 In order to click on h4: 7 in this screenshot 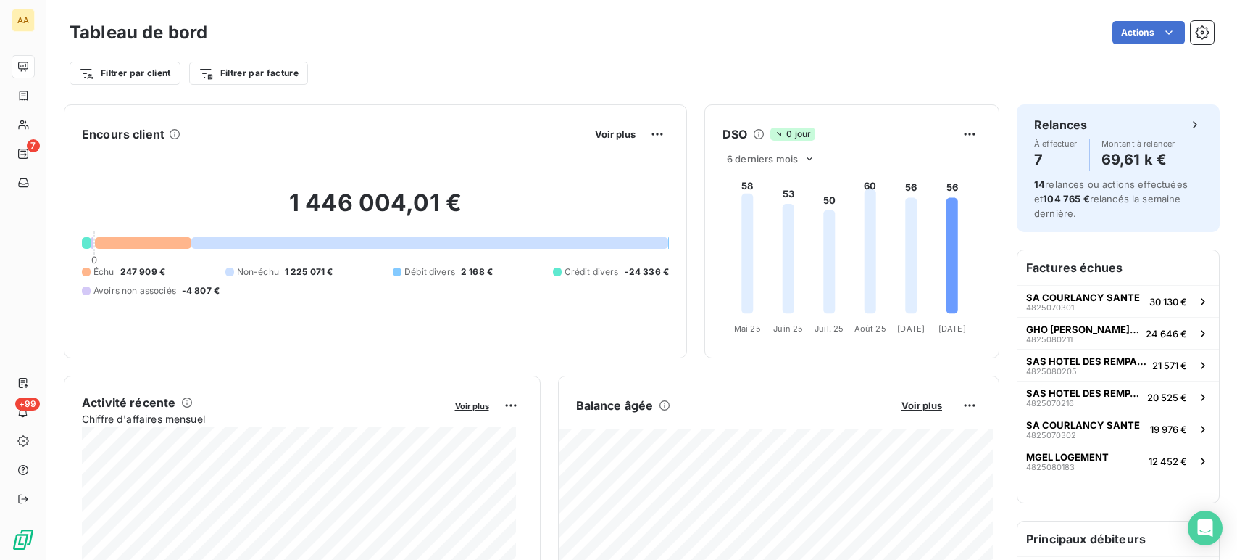, I will do `click(1056, 159)`.